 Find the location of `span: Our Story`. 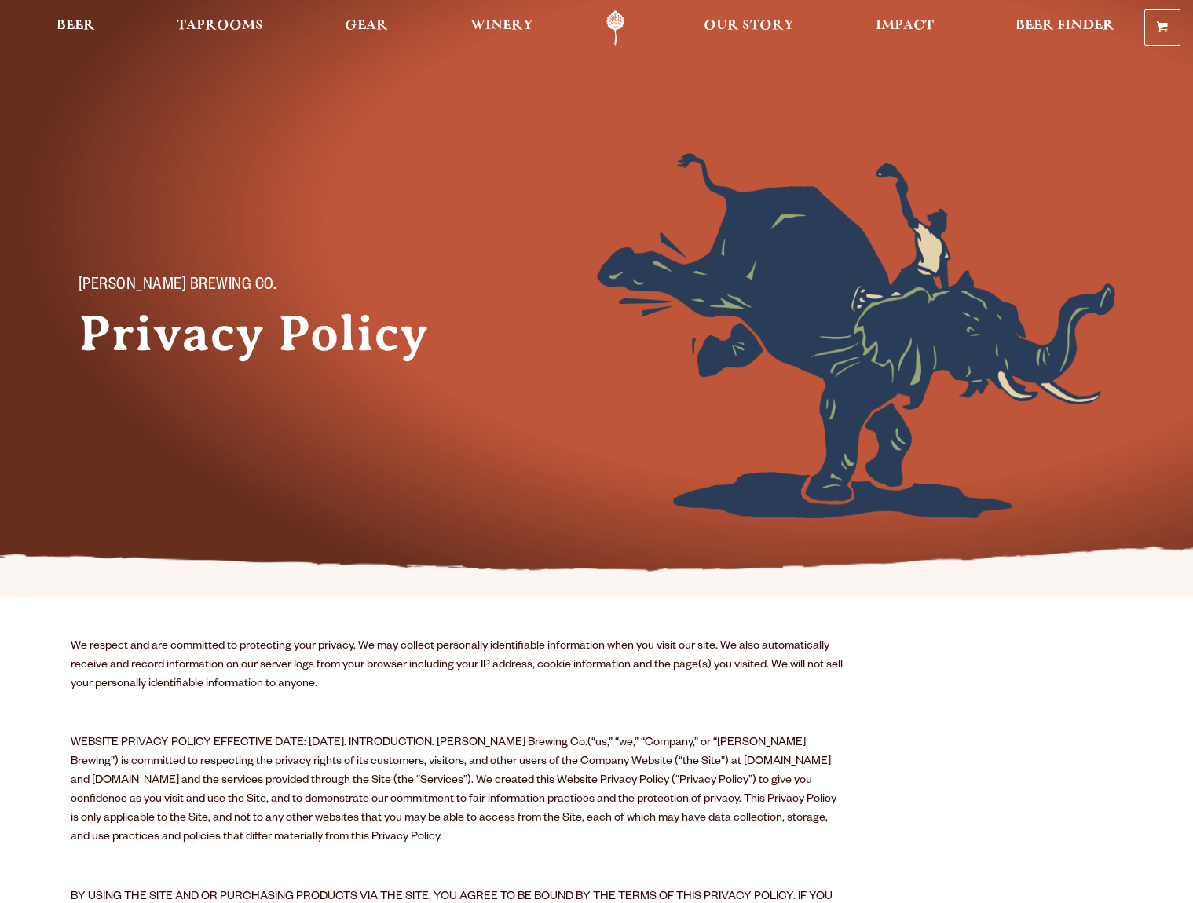

span: Our Story is located at coordinates (748, 26).